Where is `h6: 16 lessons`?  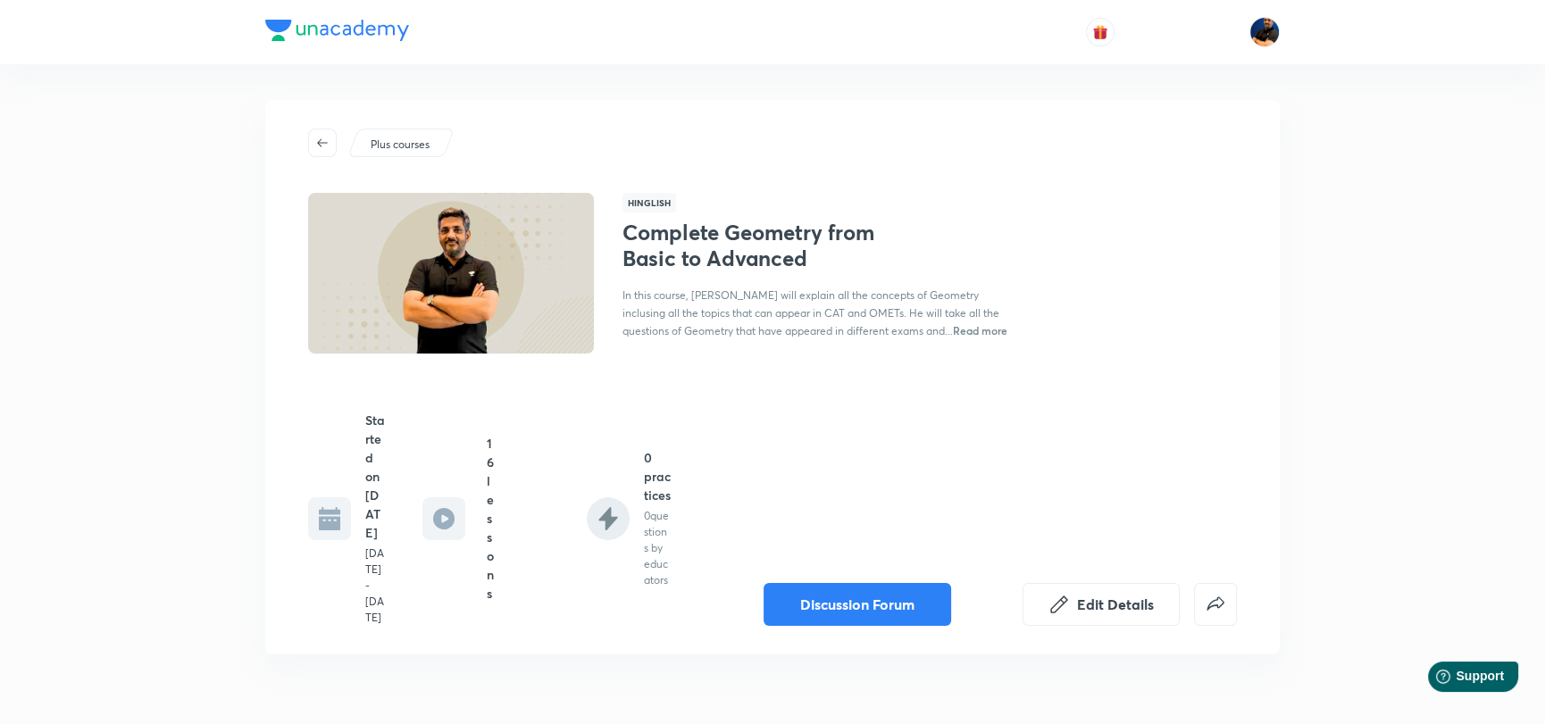
h6: 16 lessons is located at coordinates (490, 518).